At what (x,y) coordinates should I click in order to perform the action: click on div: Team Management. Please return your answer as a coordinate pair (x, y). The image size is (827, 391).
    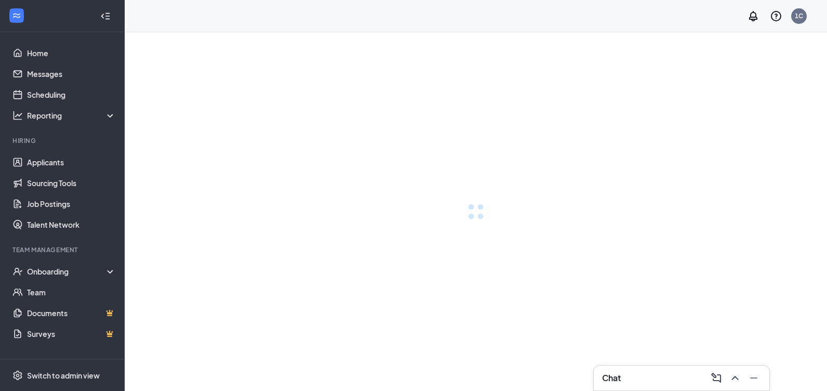
    Looking at the image, I should click on (63, 249).